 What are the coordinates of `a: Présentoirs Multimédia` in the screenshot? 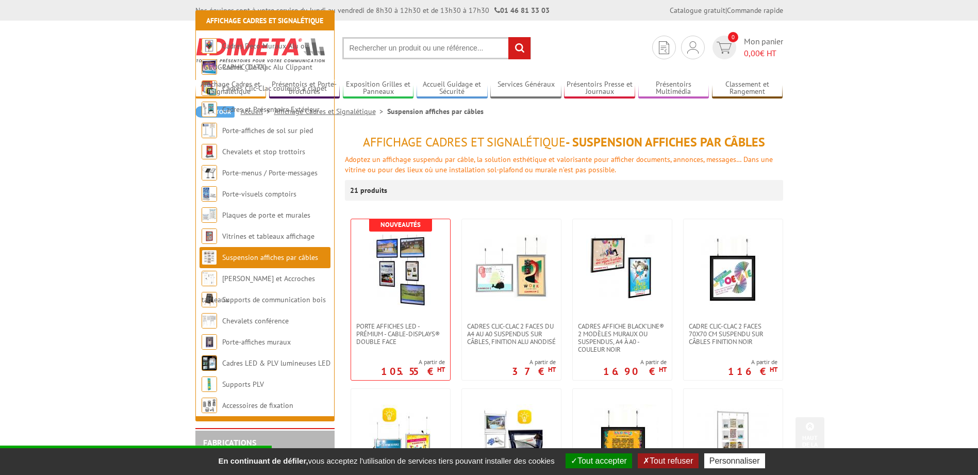 It's located at (674, 88).